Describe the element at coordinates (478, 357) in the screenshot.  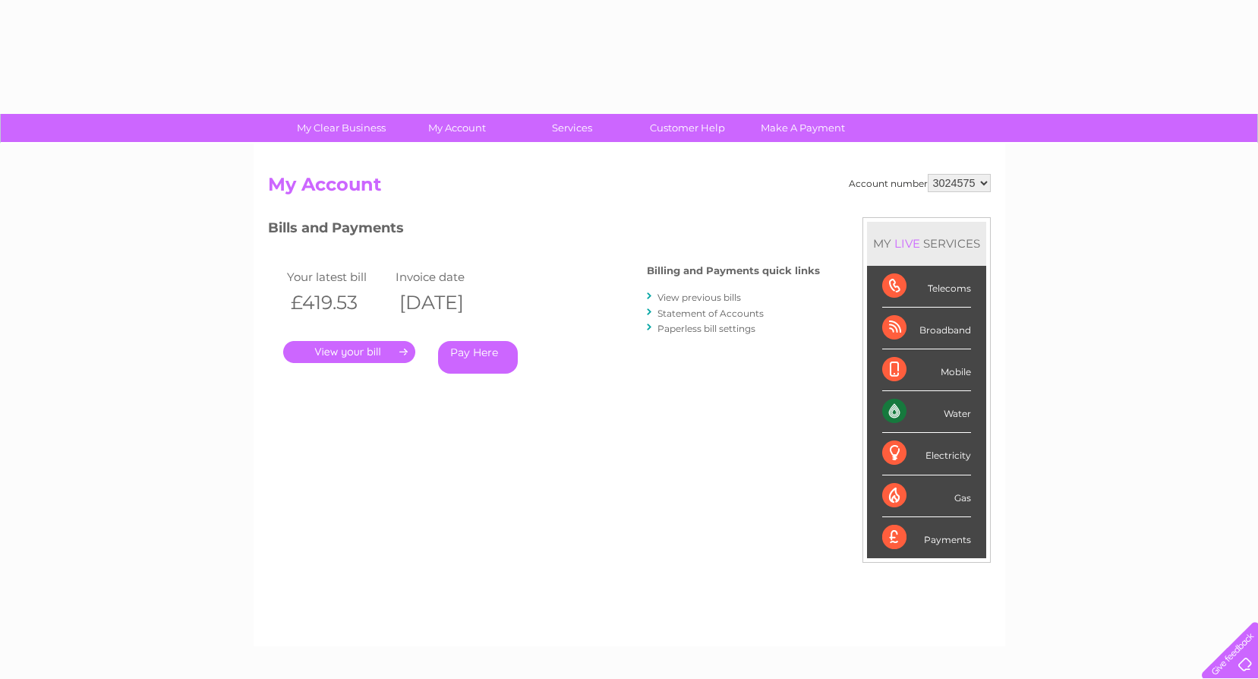
I see `a: Pay Here` at that location.